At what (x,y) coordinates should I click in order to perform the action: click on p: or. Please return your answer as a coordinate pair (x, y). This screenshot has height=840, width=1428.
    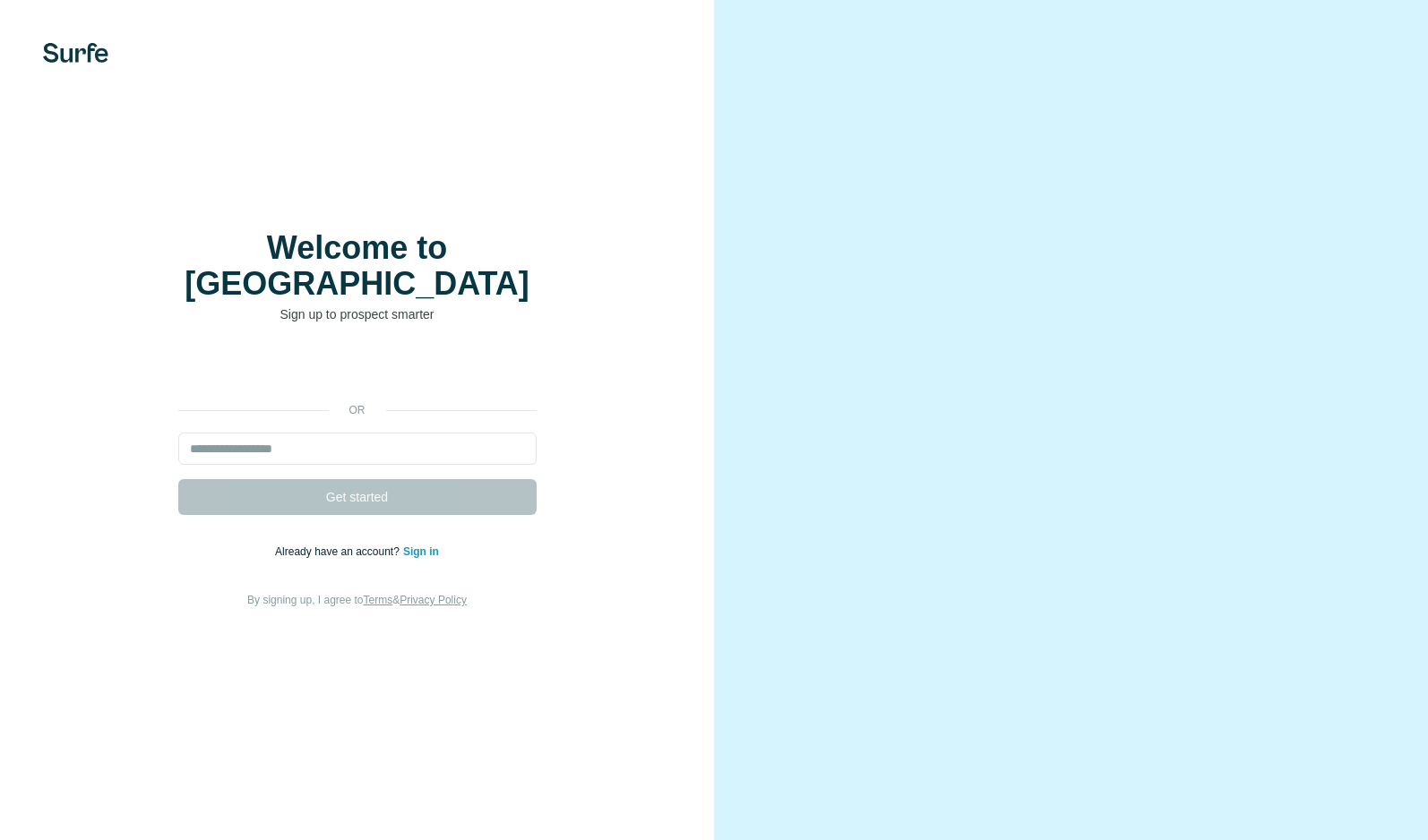
    Looking at the image, I should click on (358, 410).